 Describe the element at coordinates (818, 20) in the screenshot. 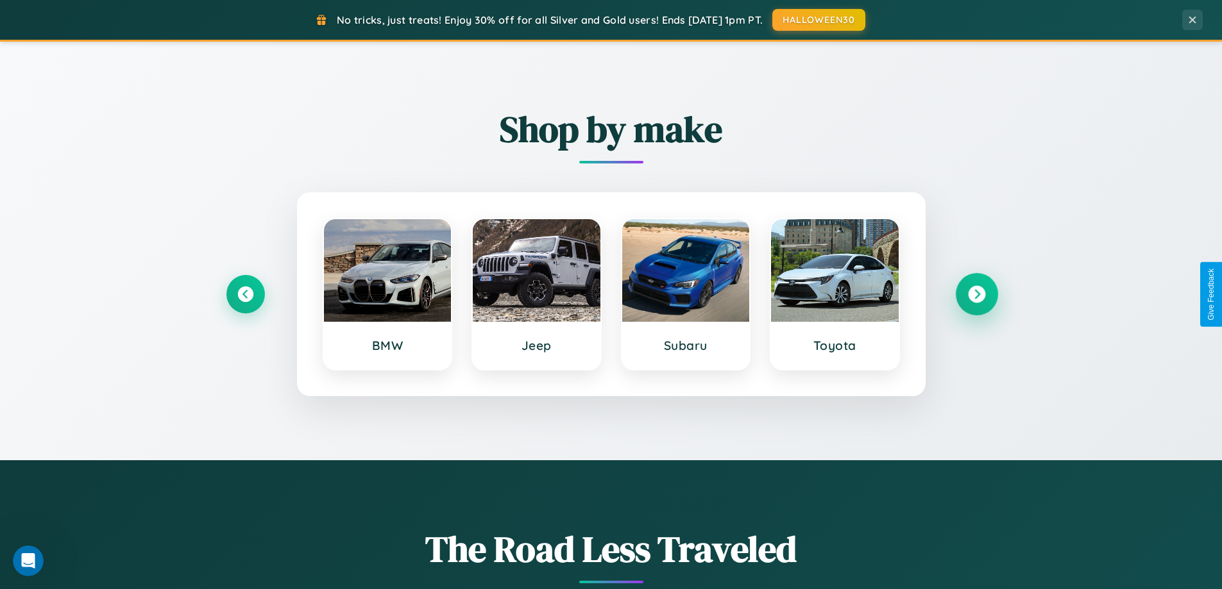

I see `button: HALLOWEEN30` at that location.